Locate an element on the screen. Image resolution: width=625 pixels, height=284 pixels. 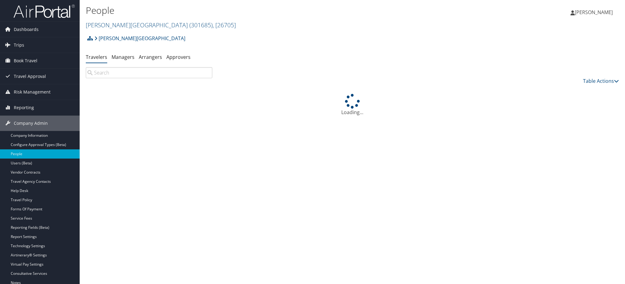
div: Loading... is located at coordinates (353, 105).